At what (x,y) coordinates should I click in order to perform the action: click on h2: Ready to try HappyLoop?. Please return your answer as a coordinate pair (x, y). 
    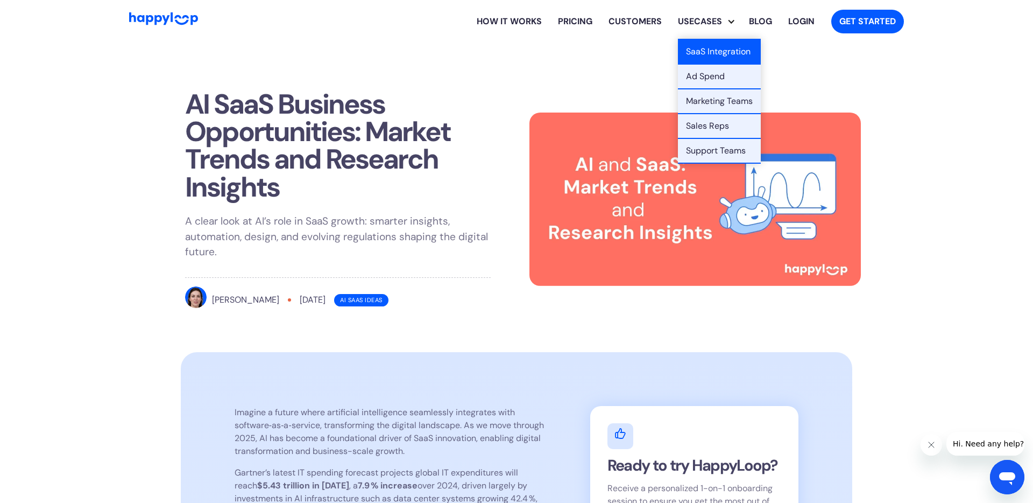
    Looking at the image, I should click on (694, 465).